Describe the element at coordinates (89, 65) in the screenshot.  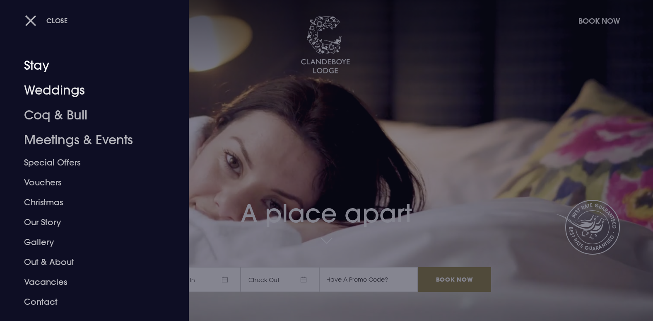
I see `a: Stay` at that location.